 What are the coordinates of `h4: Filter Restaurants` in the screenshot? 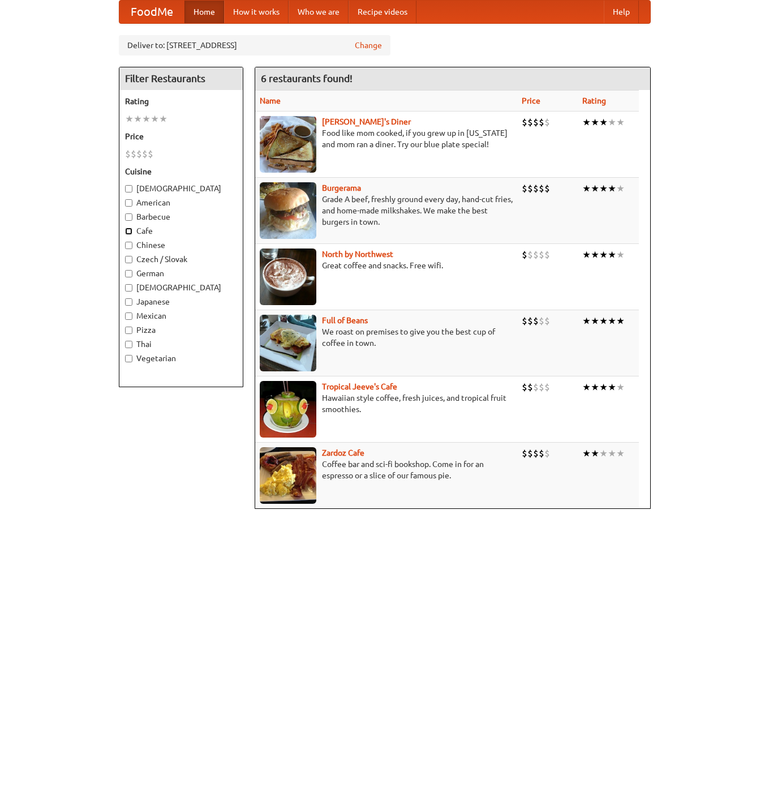 It's located at (181, 79).